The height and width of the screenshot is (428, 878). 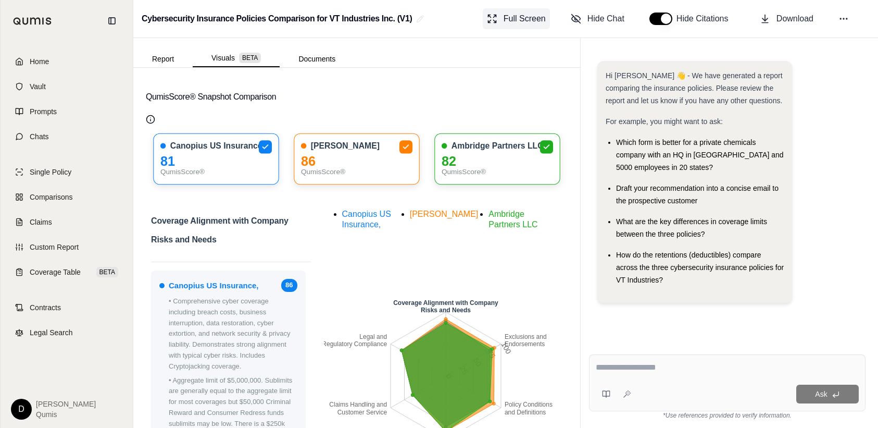 What do you see at coordinates (692, 228) in the screenshot?
I see `span: What are the key differences in coverage limits between the three policies?` at bounding box center [692, 228].